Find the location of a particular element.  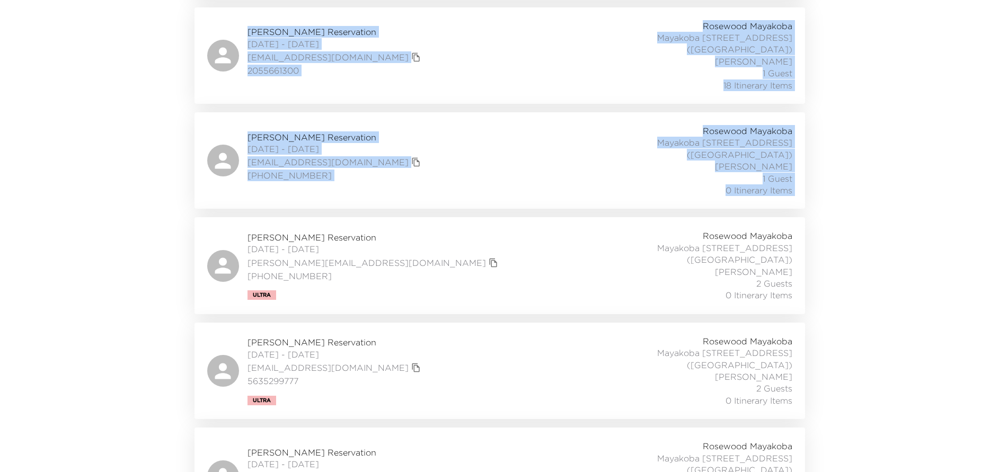

span: 18 Itinerary Items is located at coordinates (758, 85).